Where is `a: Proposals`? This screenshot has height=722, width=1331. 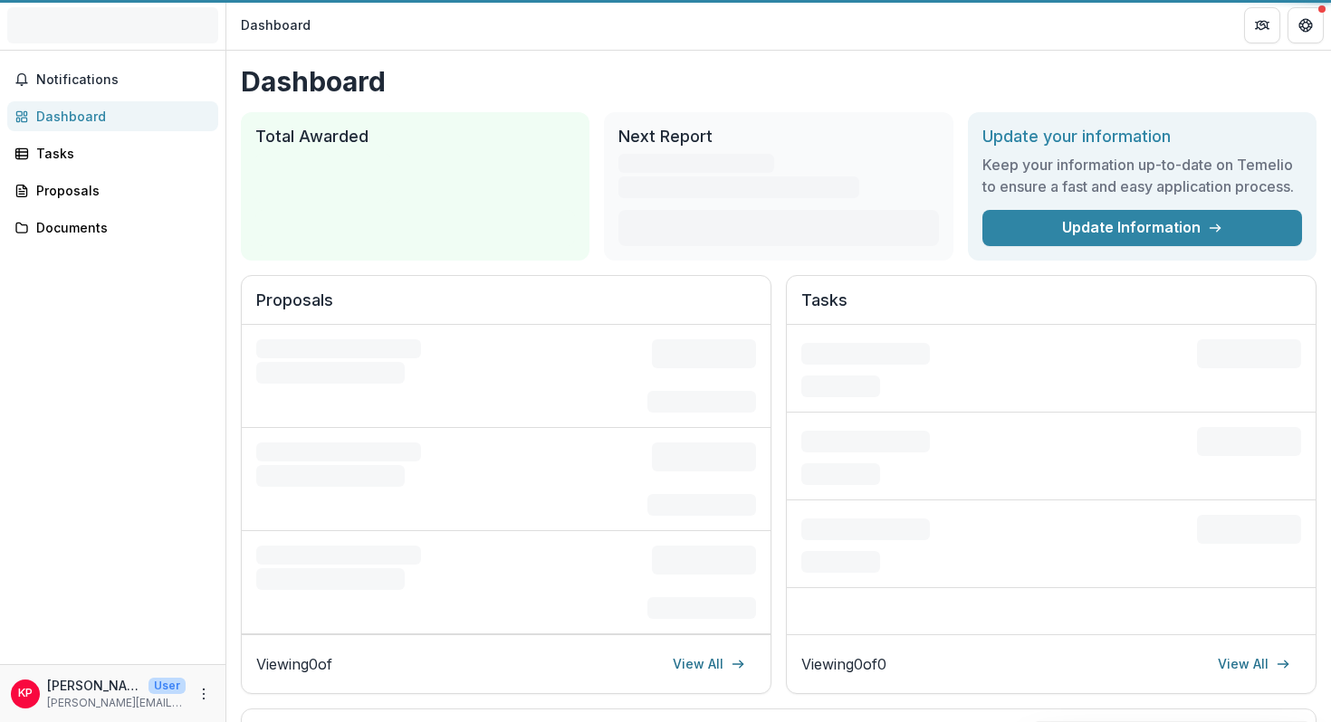
a: Proposals is located at coordinates (112, 190).